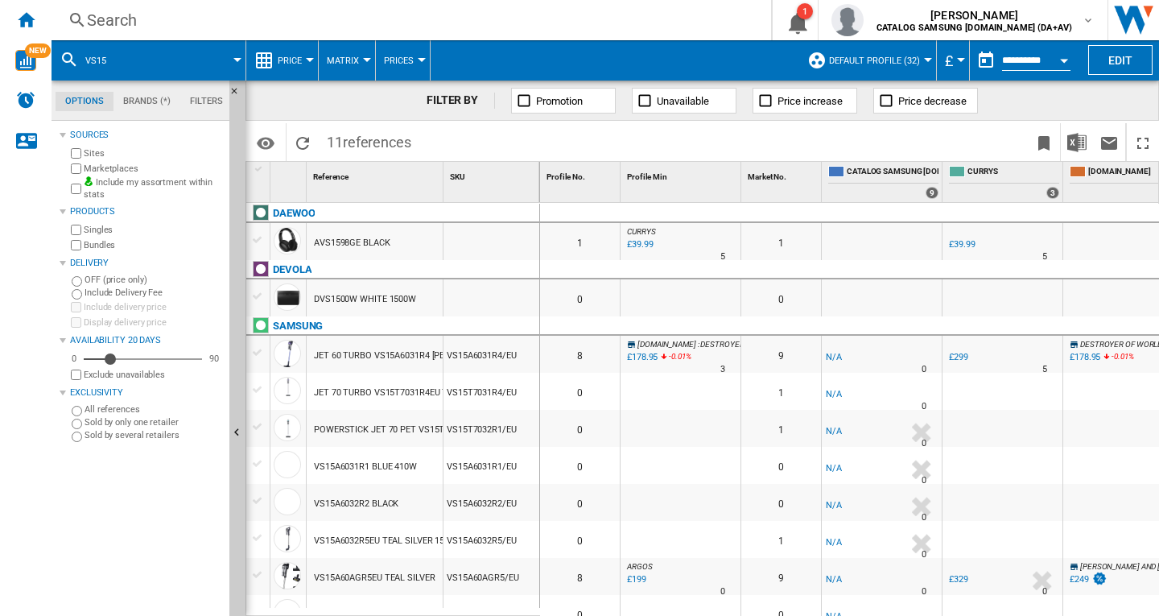 The width and height of the screenshot is (1159, 616). I want to click on div: Delivery Time : 3 days, so click(723, 370).